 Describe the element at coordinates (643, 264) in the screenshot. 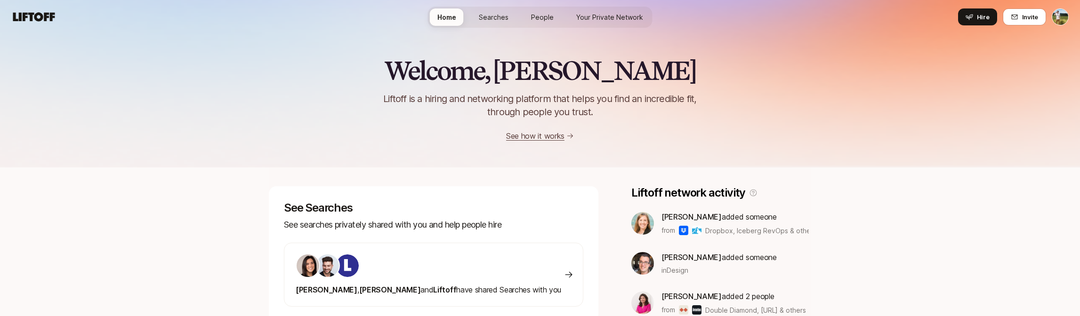

I see `img: c551205c_2ef0_4c80_93eb_6f7da1791649.jpg` at that location.